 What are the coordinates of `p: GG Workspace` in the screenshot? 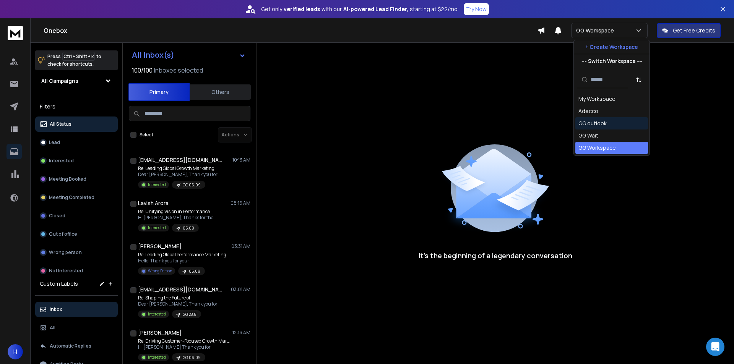 It's located at (597, 31).